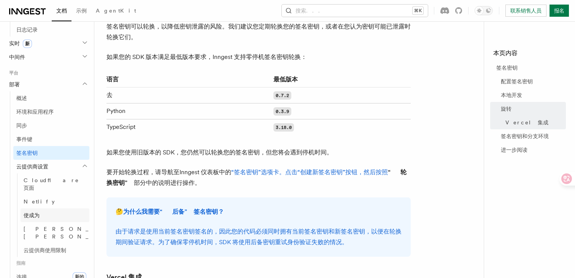  Describe the element at coordinates (559, 11) in the screenshot. I see `font: 报名` at that location.